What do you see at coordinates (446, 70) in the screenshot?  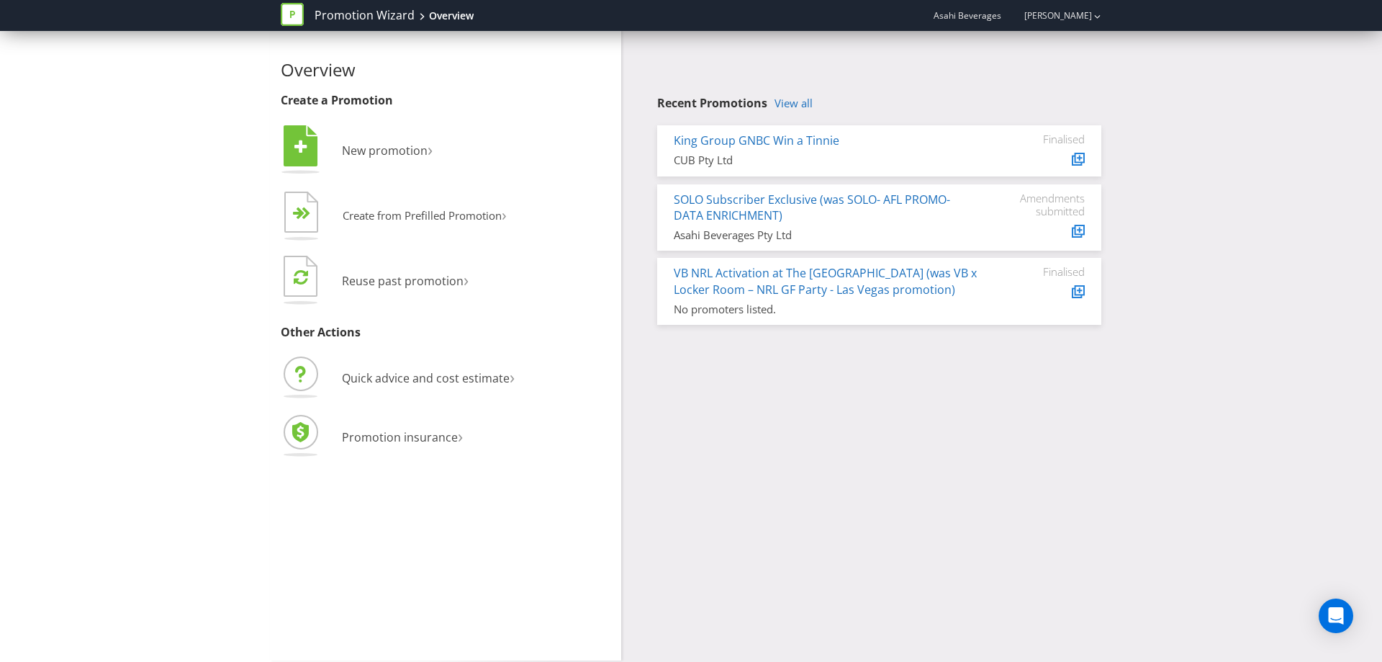 I see `h2: Overview` at bounding box center [446, 70].